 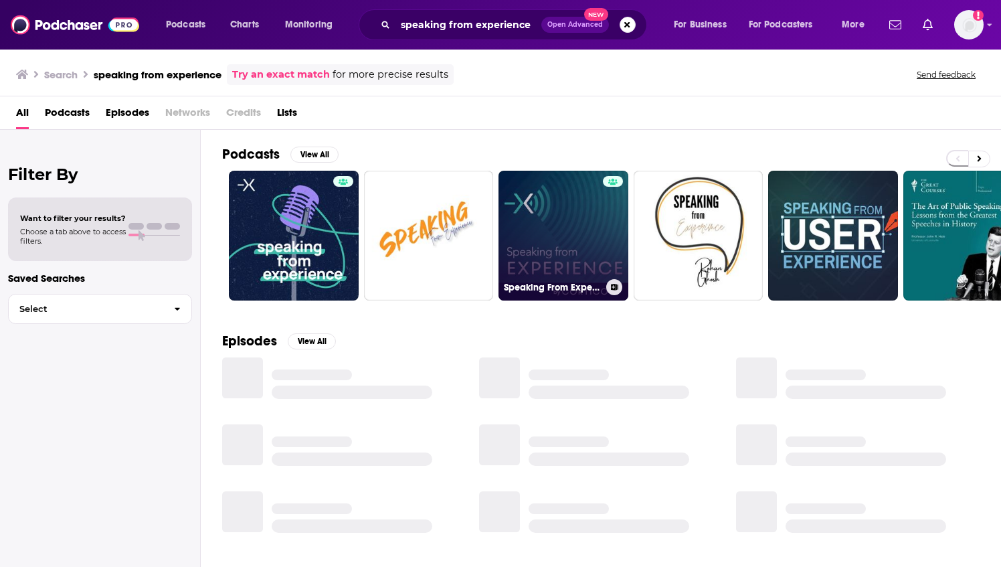 What do you see at coordinates (563, 236) in the screenshot?
I see `a: Speaking From Experience by Cortico-X` at bounding box center [563, 236].